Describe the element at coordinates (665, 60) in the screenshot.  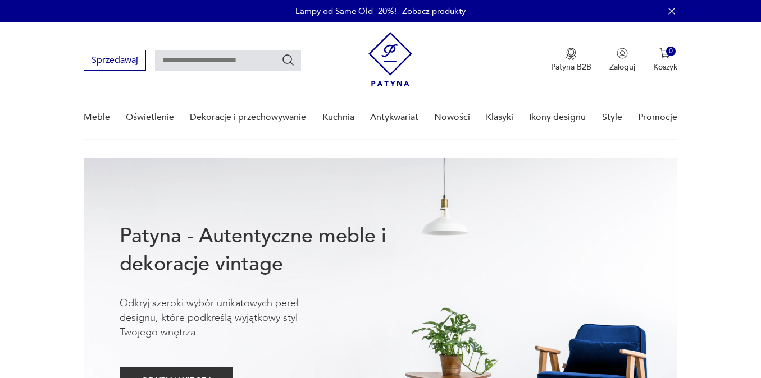
I see `button: 0Koszyk` at that location.